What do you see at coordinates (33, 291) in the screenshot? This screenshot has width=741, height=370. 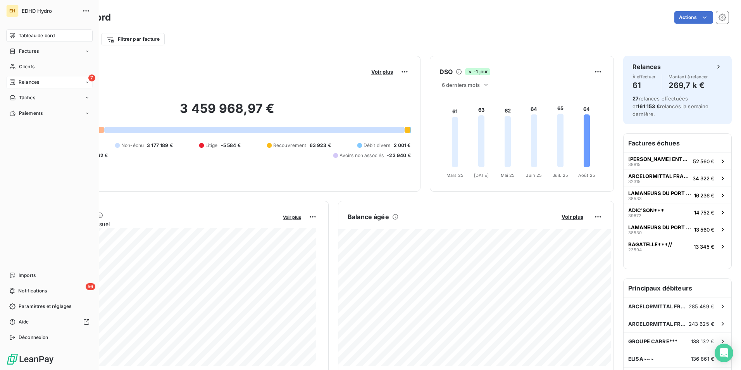 I see `span: Notifications` at bounding box center [33, 291].